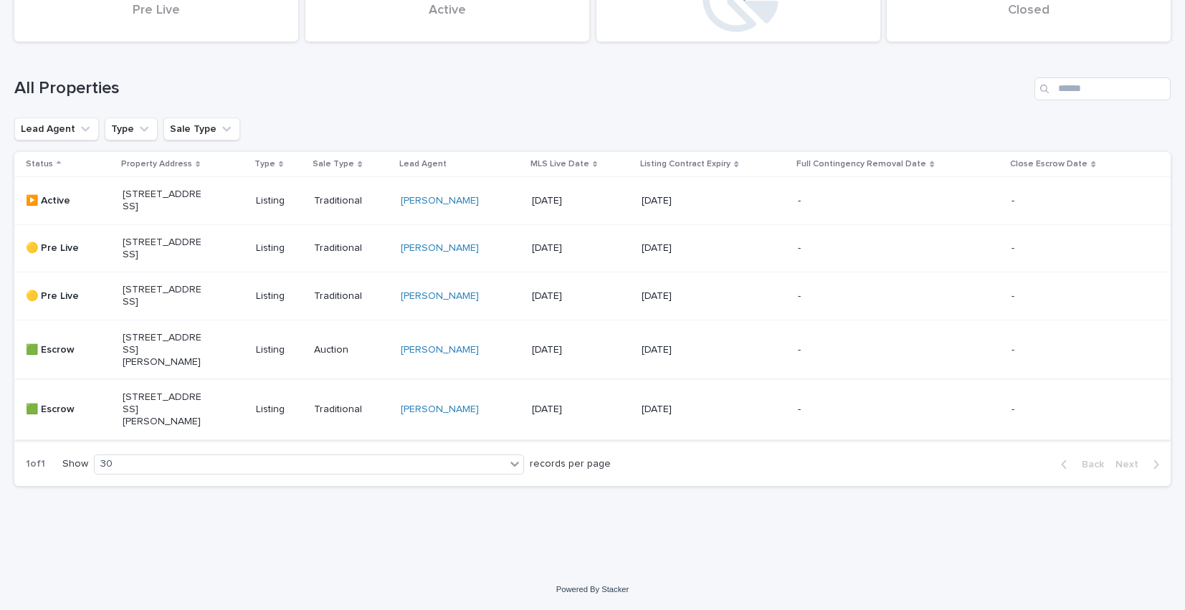  Describe the element at coordinates (265, 164) in the screenshot. I see `p: Type` at that location.